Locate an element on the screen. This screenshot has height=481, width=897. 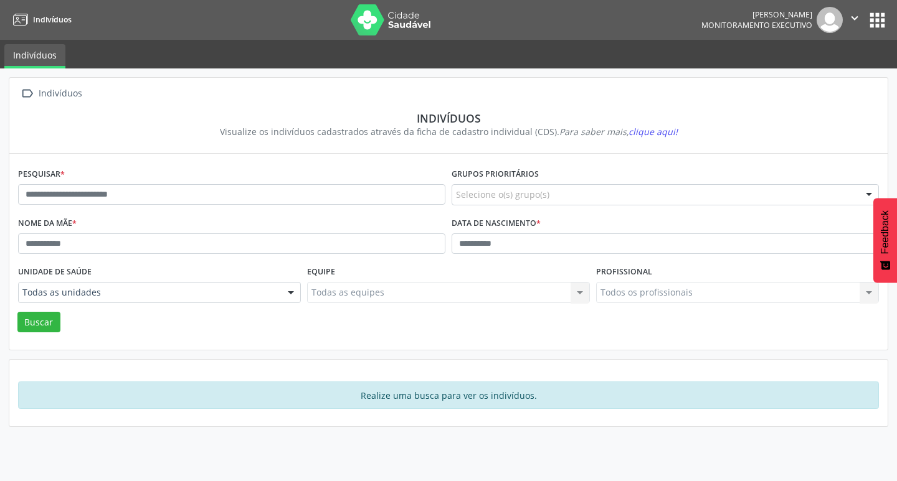
span: Feedback is located at coordinates (885, 232).